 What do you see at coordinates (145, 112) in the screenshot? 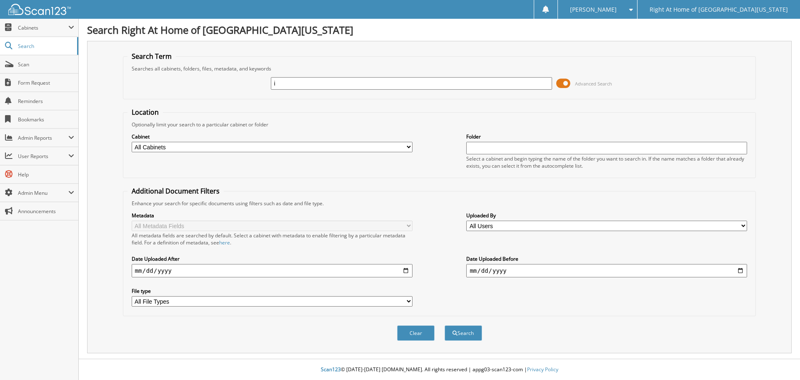
I see `legend: Location` at bounding box center [145, 112].